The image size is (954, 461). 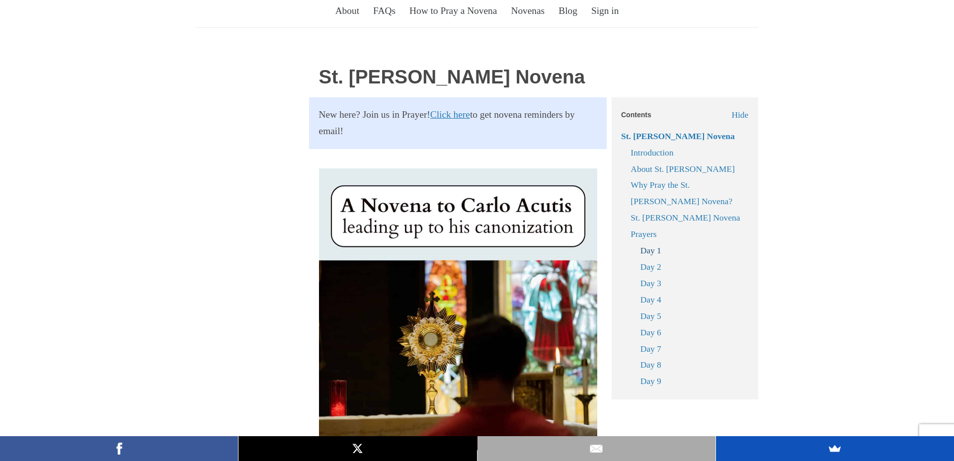 I want to click on img: X, so click(x=358, y=449).